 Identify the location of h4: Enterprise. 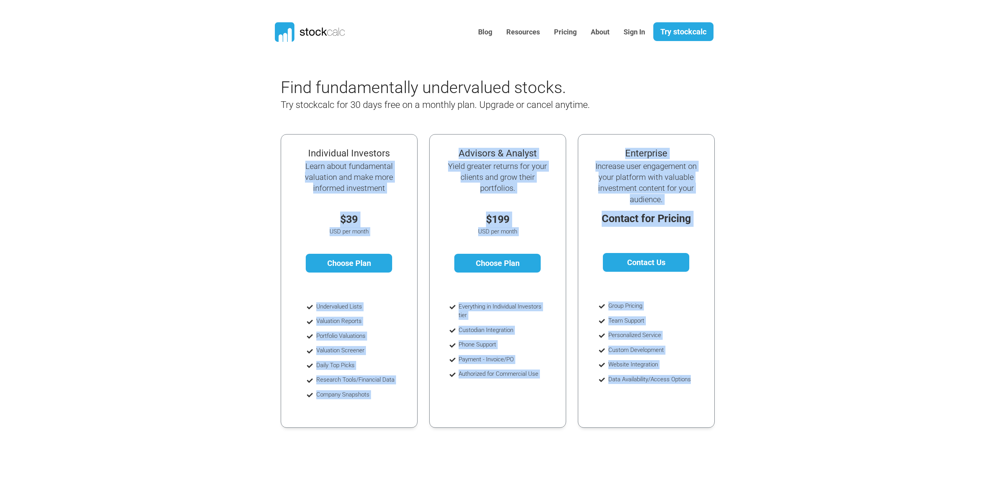
(646, 153).